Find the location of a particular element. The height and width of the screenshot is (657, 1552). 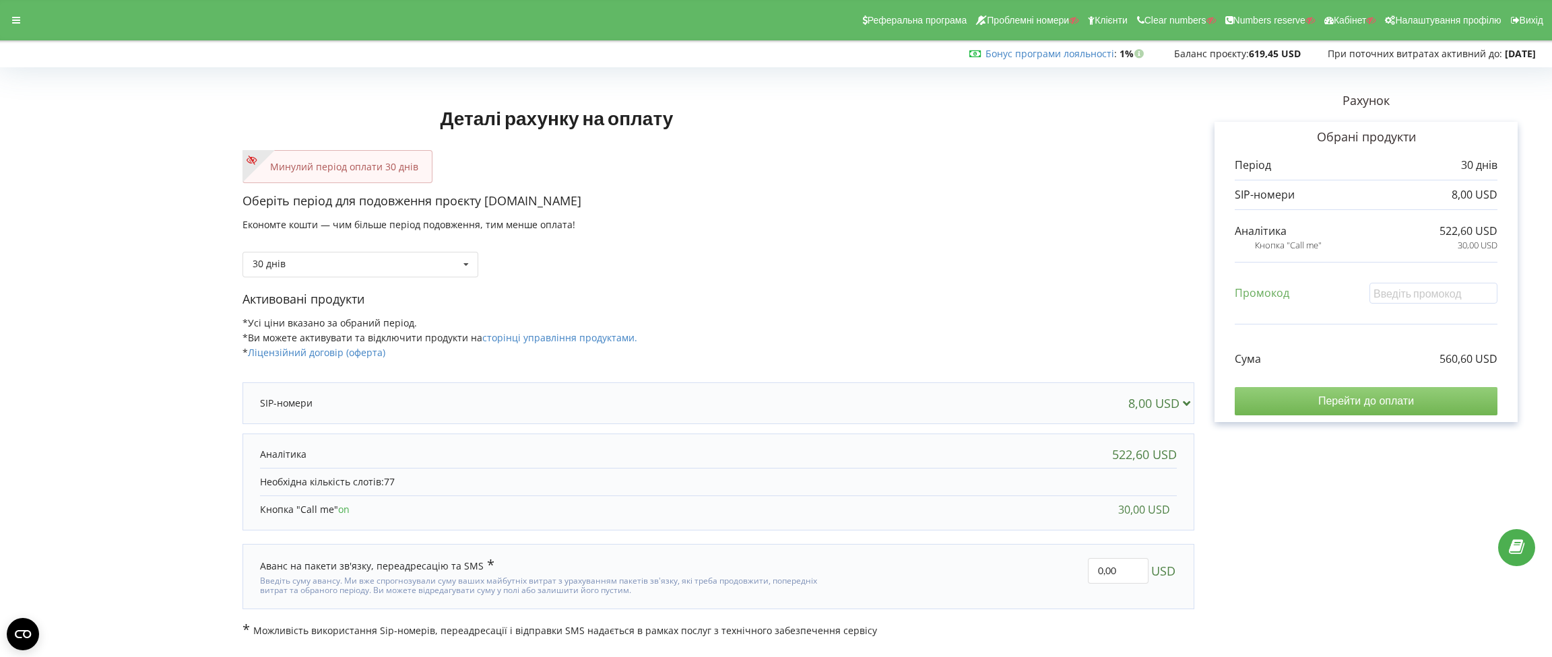

input: Перейти до оплати is located at coordinates (1366, 401).